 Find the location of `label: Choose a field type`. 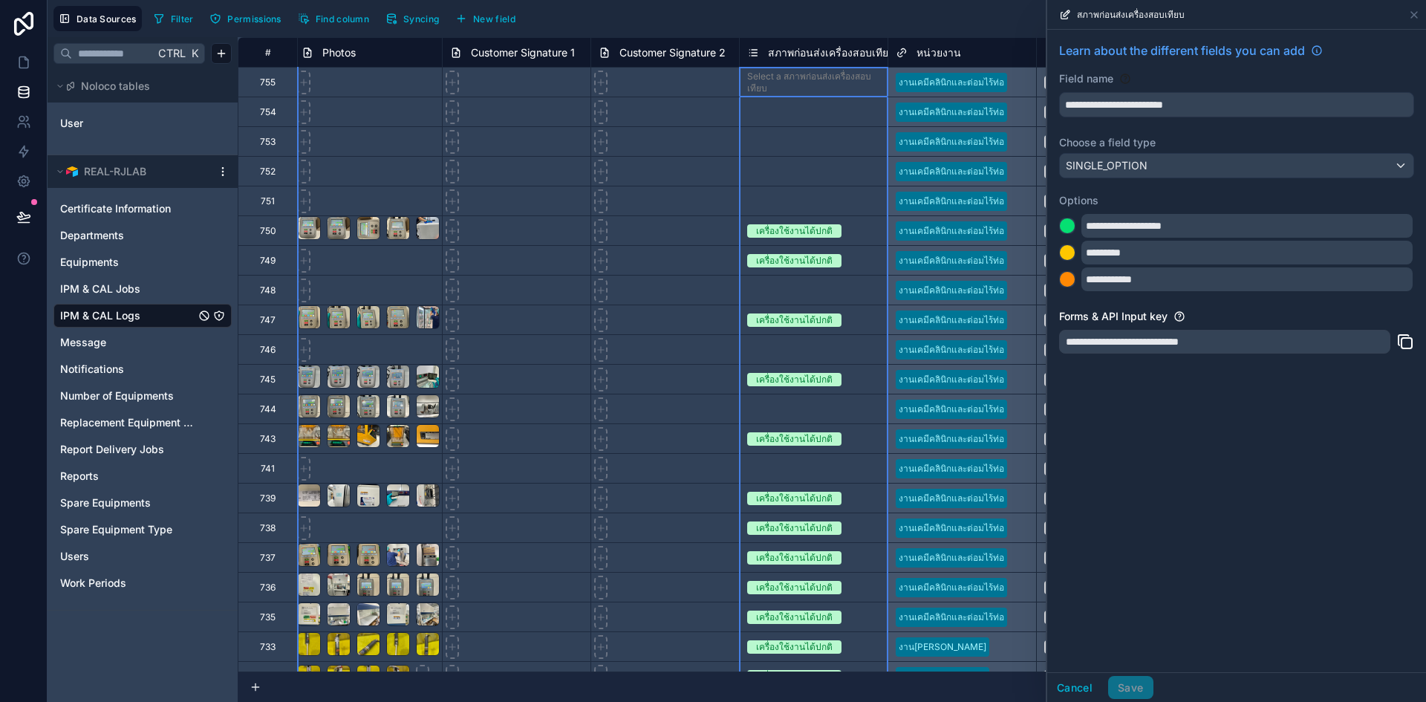

label: Choose a field type is located at coordinates (1236, 143).